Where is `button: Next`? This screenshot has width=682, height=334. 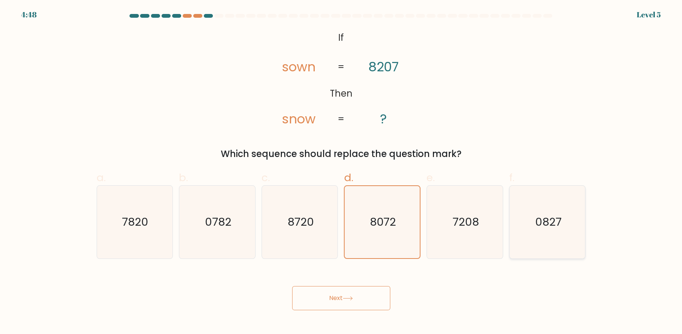
button: Next is located at coordinates (341, 298).